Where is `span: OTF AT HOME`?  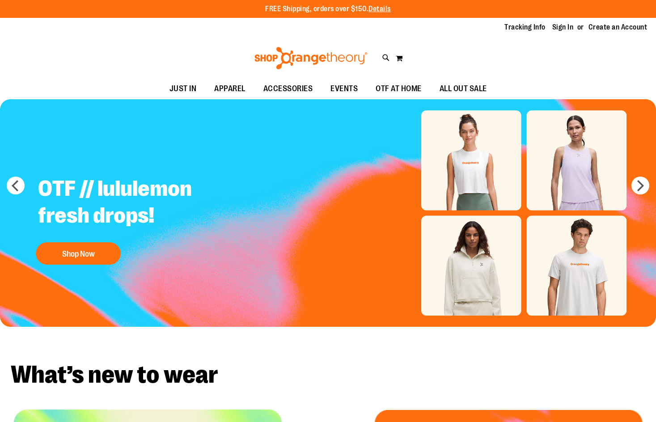
span: OTF AT HOME is located at coordinates (398, 89).